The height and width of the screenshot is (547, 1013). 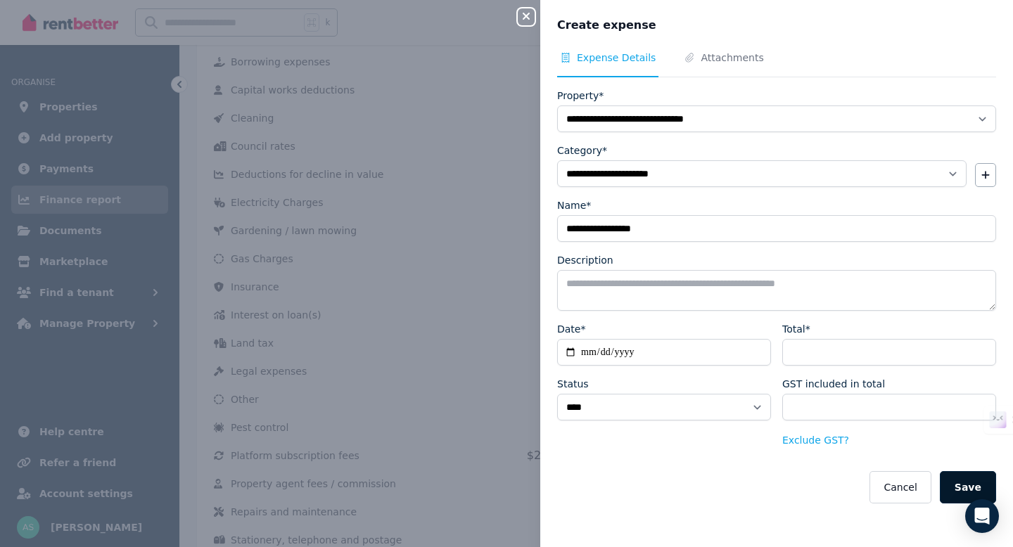 What do you see at coordinates (968, 488) in the screenshot?
I see `button: Save` at bounding box center [968, 488].